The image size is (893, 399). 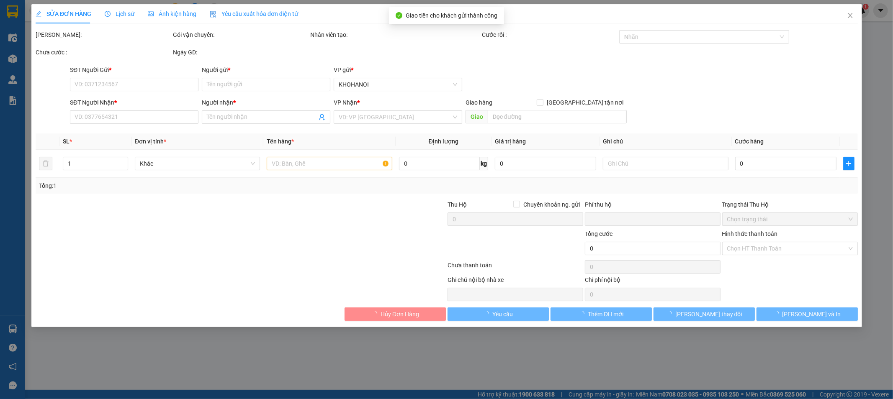 What do you see at coordinates (652, 206) in the screenshot?
I see `div: Phí thu hộ` at bounding box center [652, 206].